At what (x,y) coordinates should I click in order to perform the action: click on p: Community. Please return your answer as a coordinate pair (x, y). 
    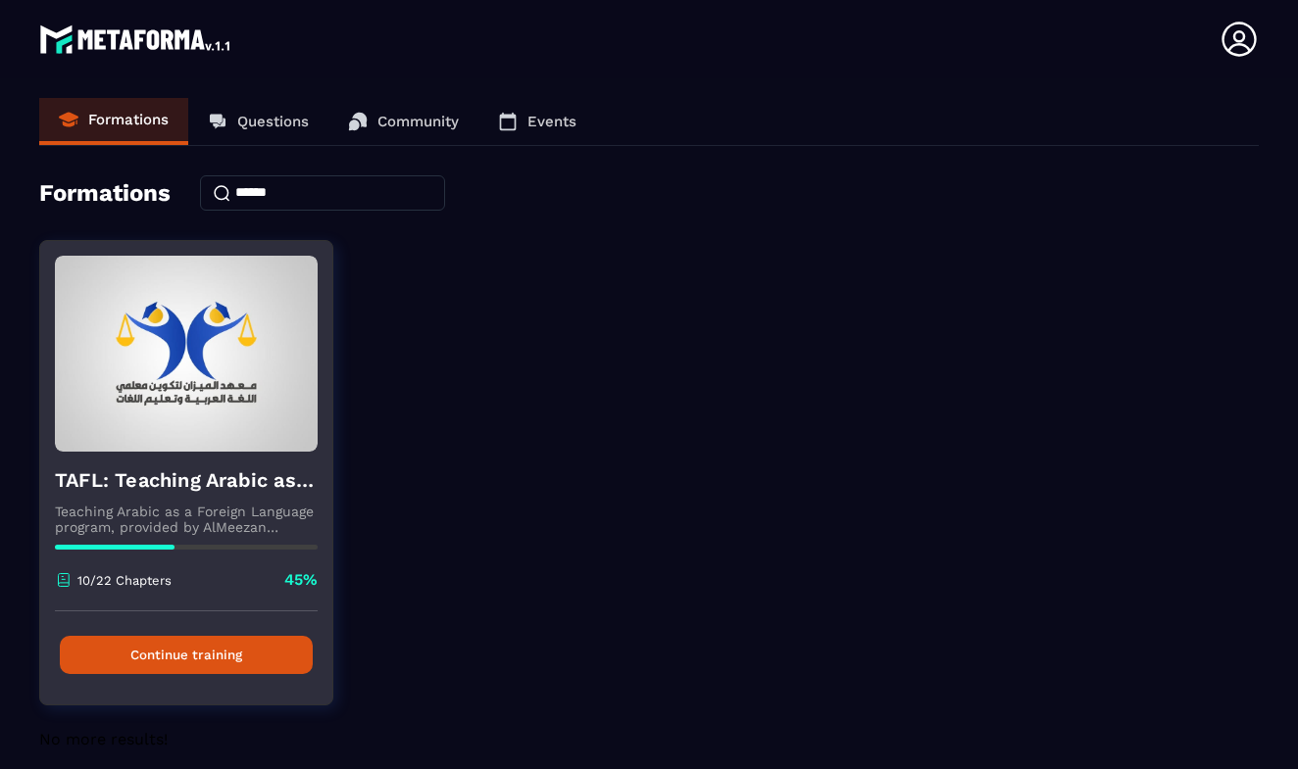
    Looking at the image, I should click on (418, 122).